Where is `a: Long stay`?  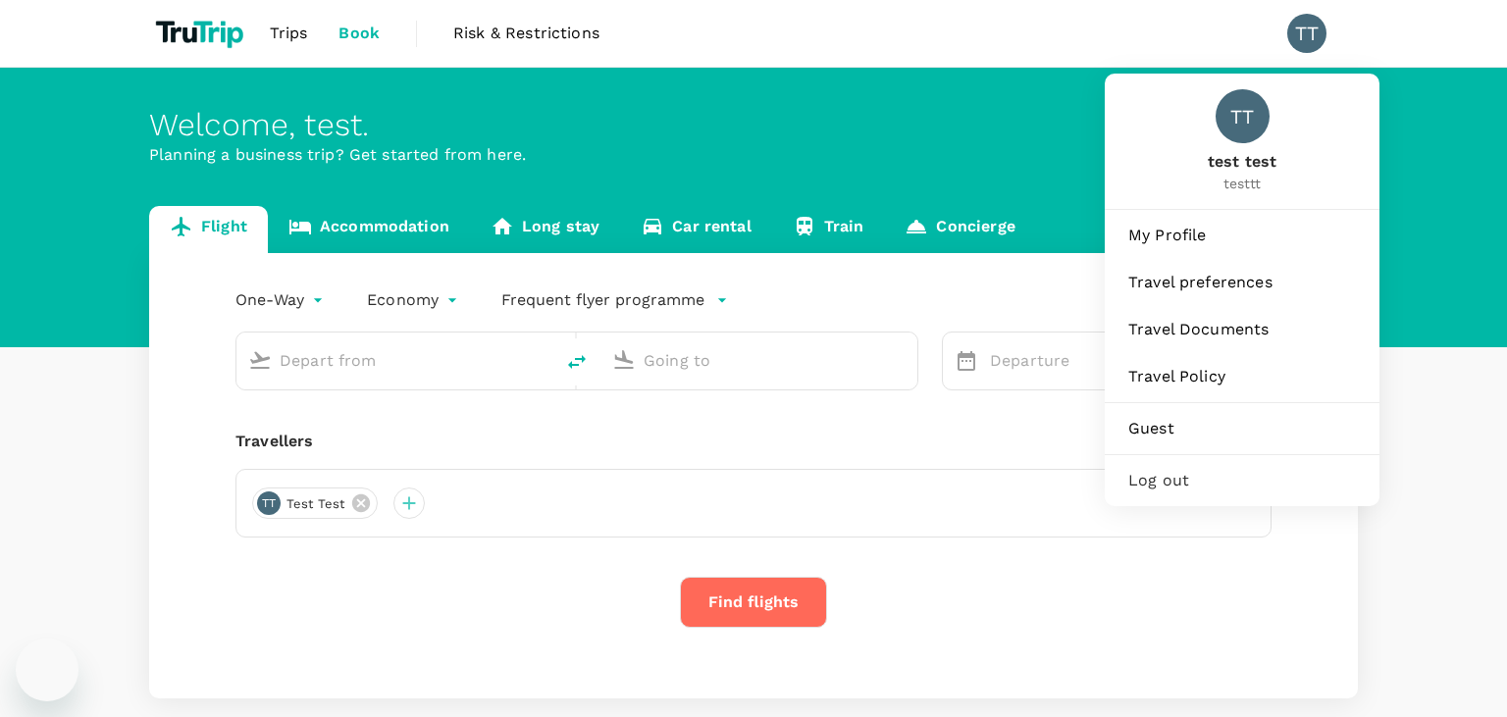 a: Long stay is located at coordinates (544, 230).